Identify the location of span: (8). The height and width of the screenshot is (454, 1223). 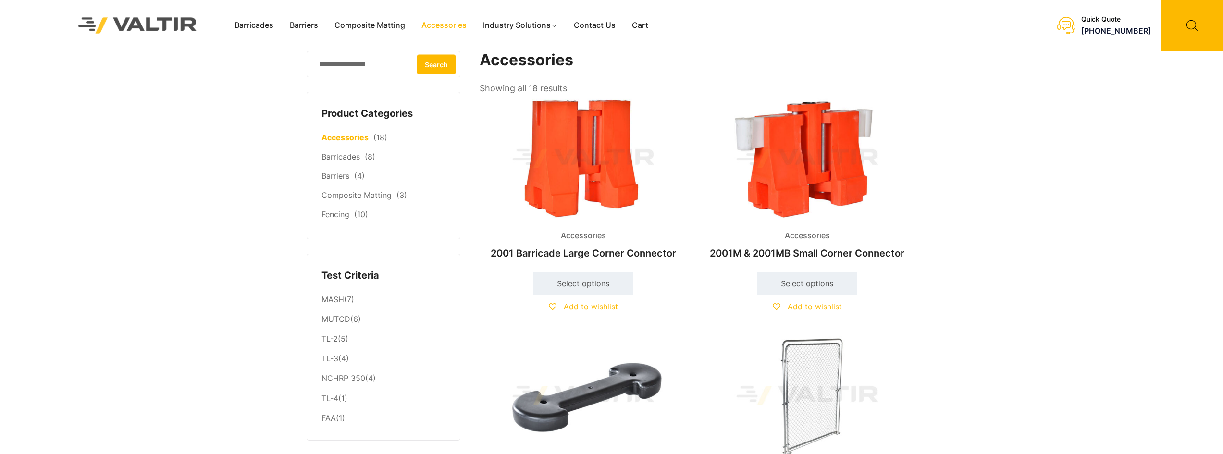
(370, 157).